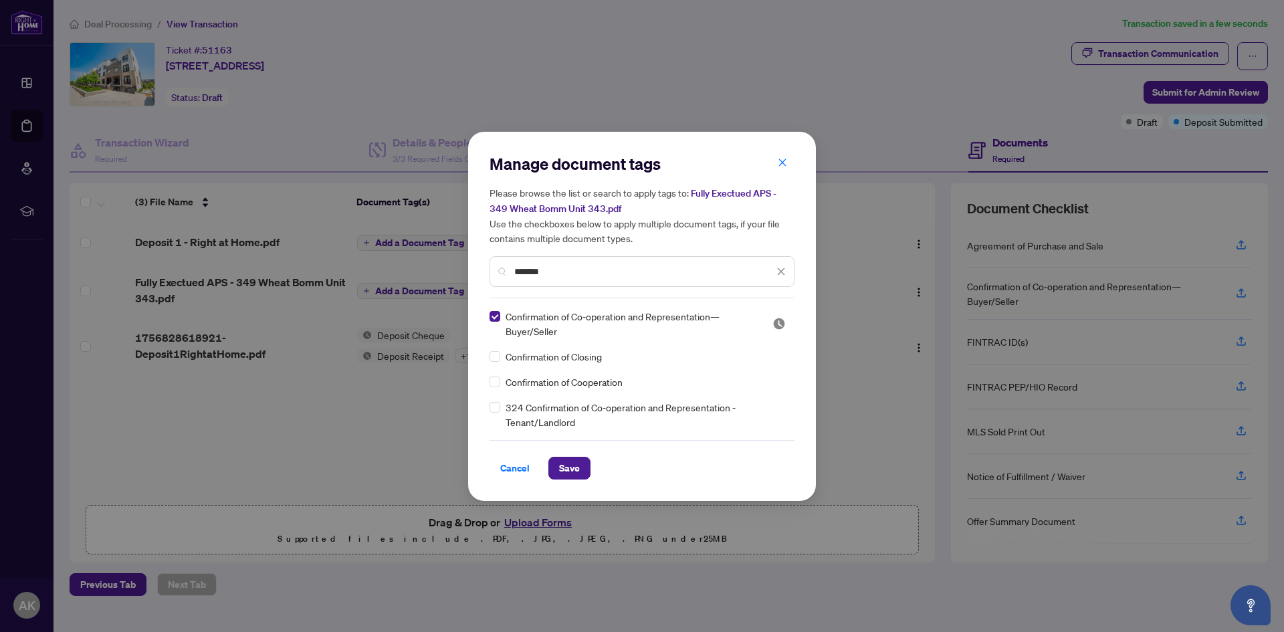 This screenshot has width=1284, height=632. I want to click on span: Confirmation of Cooperation, so click(564, 382).